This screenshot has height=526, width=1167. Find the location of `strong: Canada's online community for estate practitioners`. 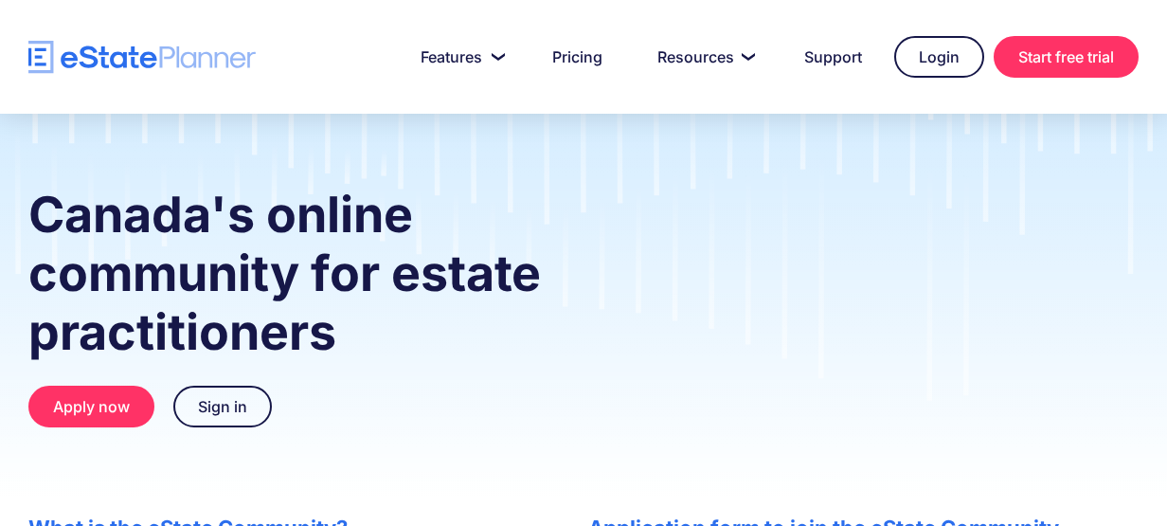

strong: Canada's online community for estate practitioners is located at coordinates (284, 273).